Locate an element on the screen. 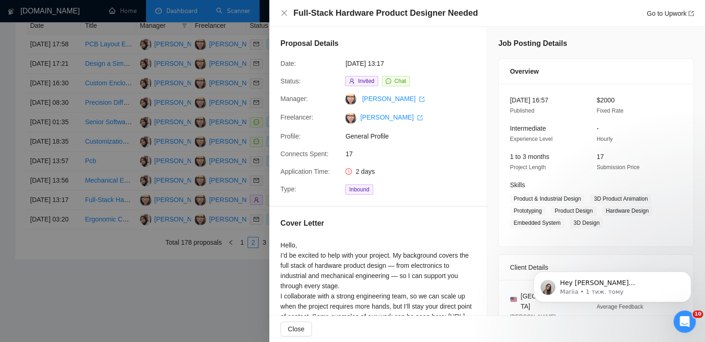 The height and width of the screenshot is (342, 705). span: 3D Product Animation is located at coordinates (621, 199).